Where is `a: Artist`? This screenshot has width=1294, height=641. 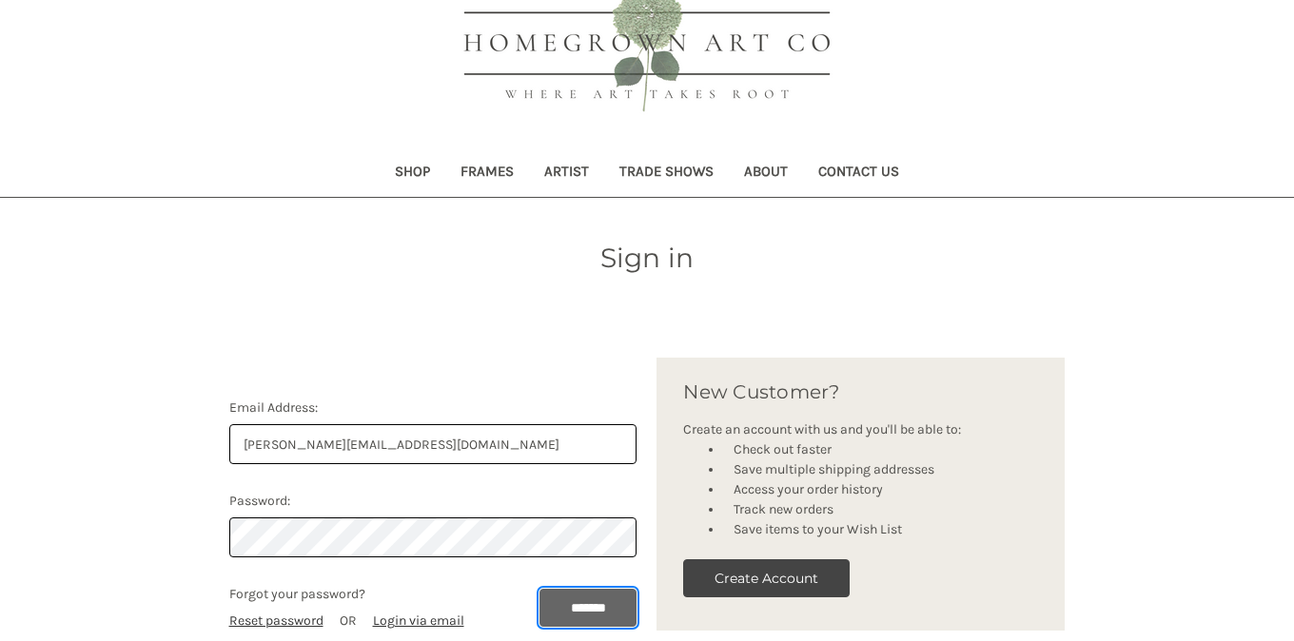
a: Artist is located at coordinates (566, 173).